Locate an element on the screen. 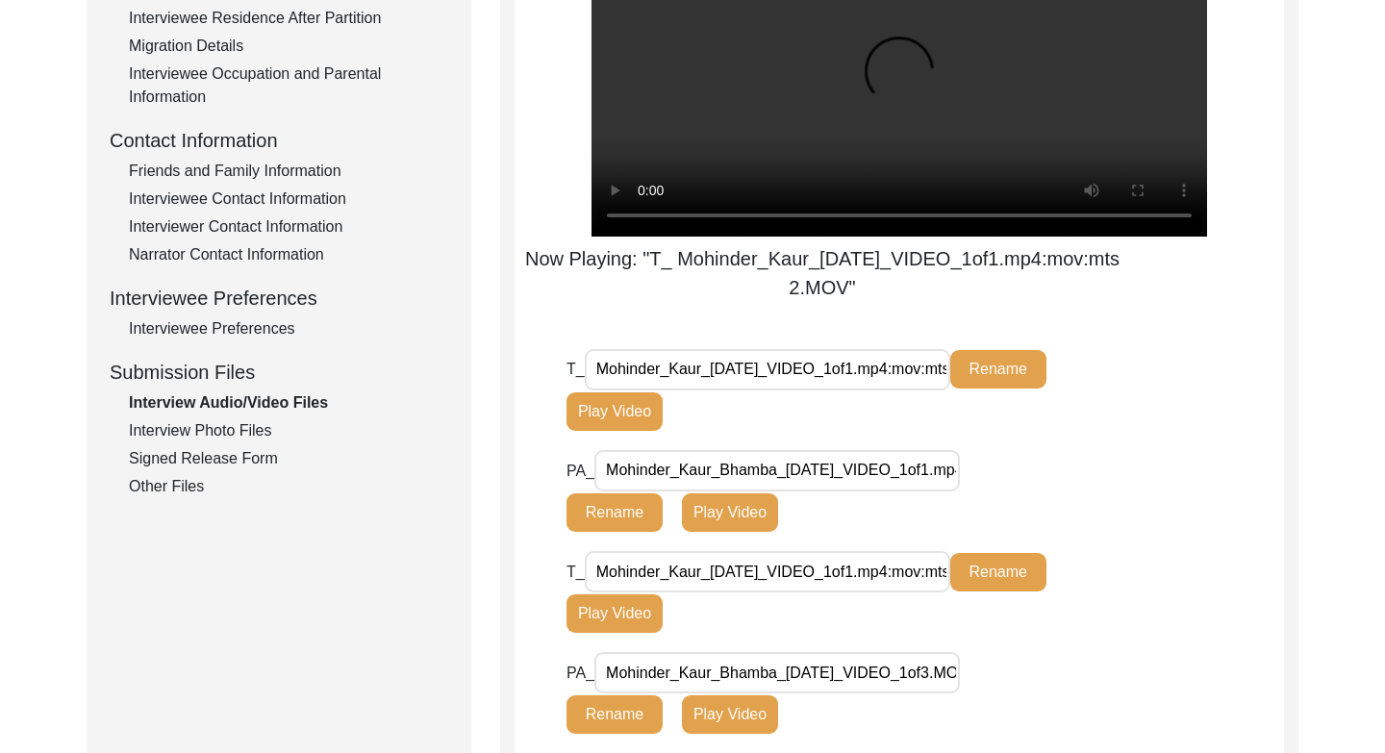  div: Signed Release Form is located at coordinates (289, 459).